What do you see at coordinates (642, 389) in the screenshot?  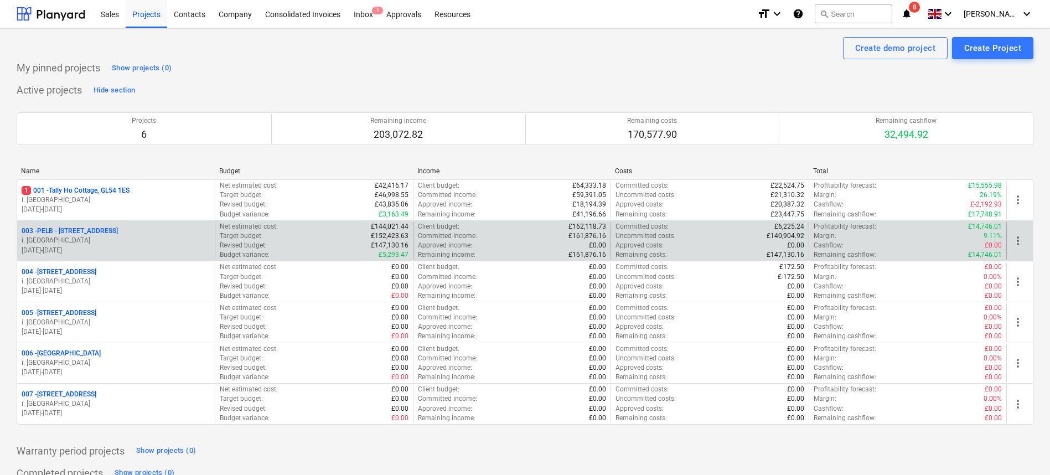 I see `p: Committed costs :` at bounding box center [642, 389].